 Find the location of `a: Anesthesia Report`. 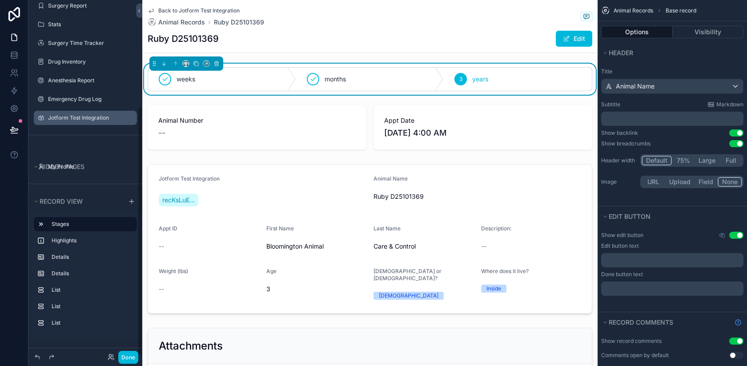

a: Anesthesia Report is located at coordinates (90, 81).